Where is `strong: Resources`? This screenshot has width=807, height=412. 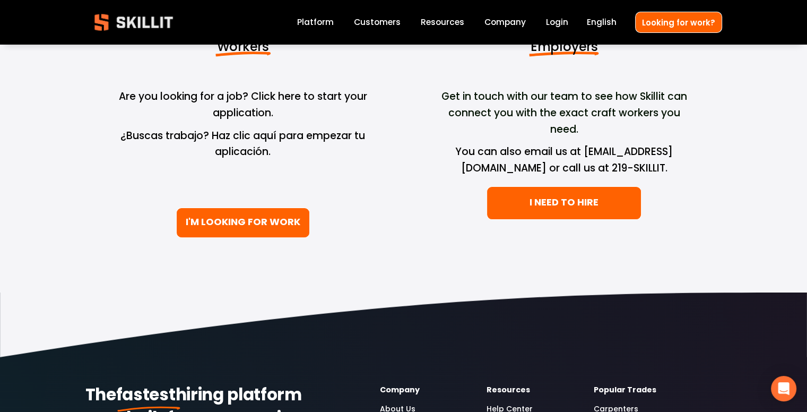
strong: Resources is located at coordinates (508, 390).